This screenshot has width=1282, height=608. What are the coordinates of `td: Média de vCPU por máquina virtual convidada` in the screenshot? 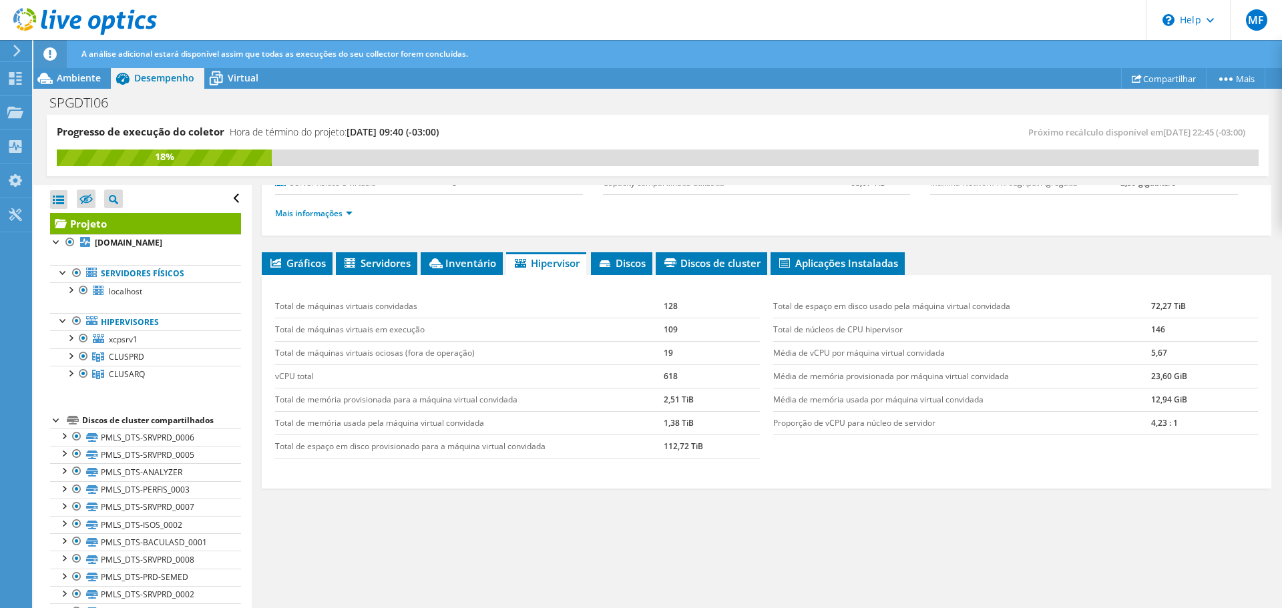 It's located at (962, 353).